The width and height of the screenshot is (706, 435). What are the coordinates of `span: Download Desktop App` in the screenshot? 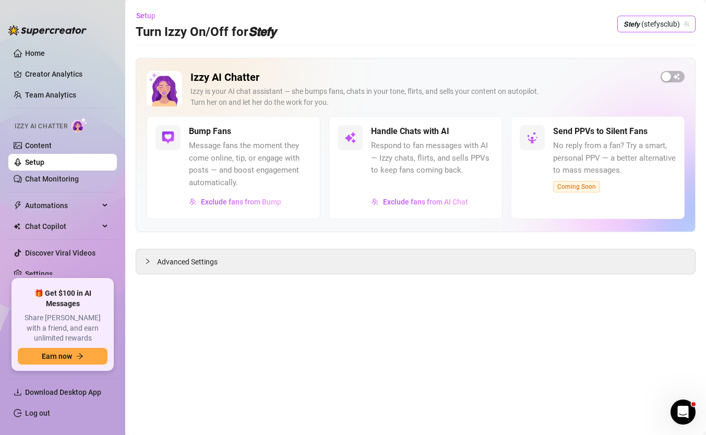 It's located at (63, 393).